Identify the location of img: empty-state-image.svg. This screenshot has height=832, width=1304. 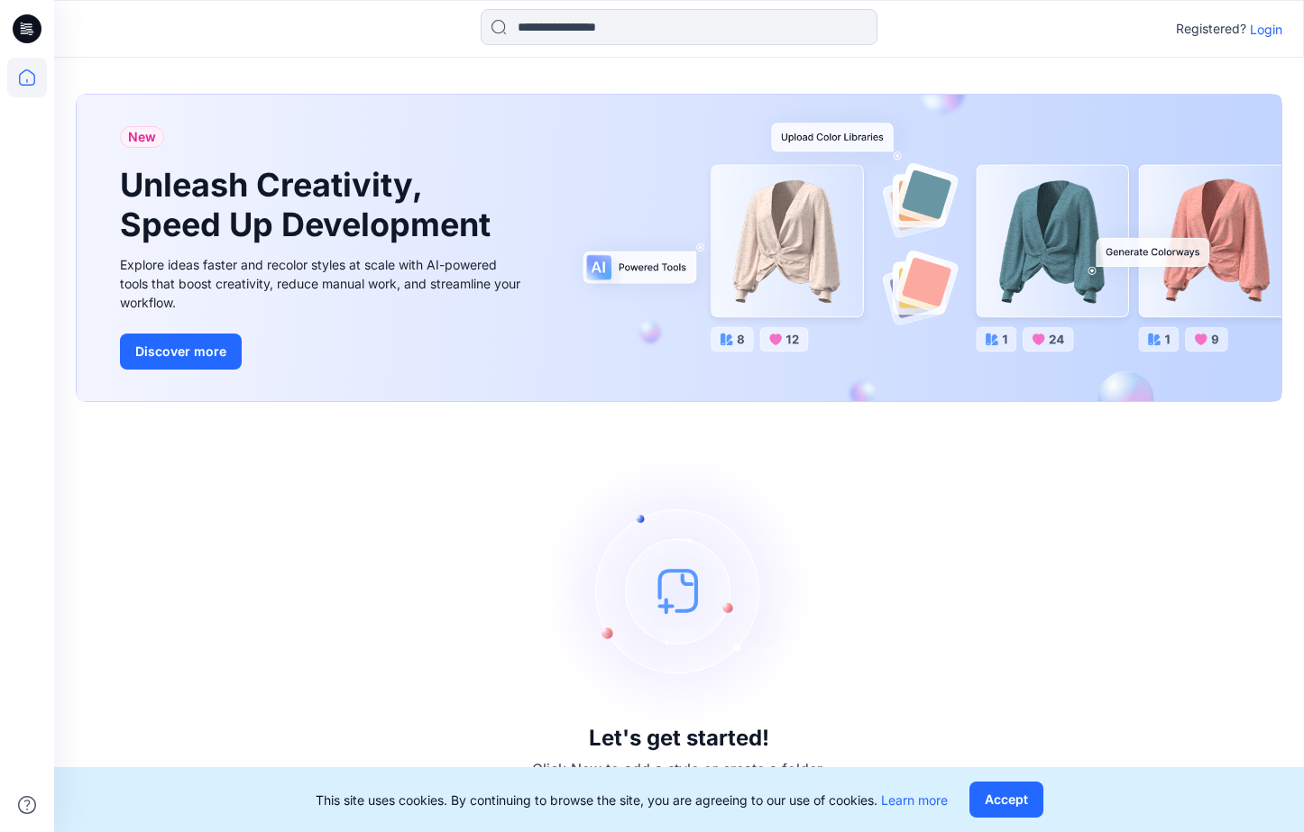
(679, 591).